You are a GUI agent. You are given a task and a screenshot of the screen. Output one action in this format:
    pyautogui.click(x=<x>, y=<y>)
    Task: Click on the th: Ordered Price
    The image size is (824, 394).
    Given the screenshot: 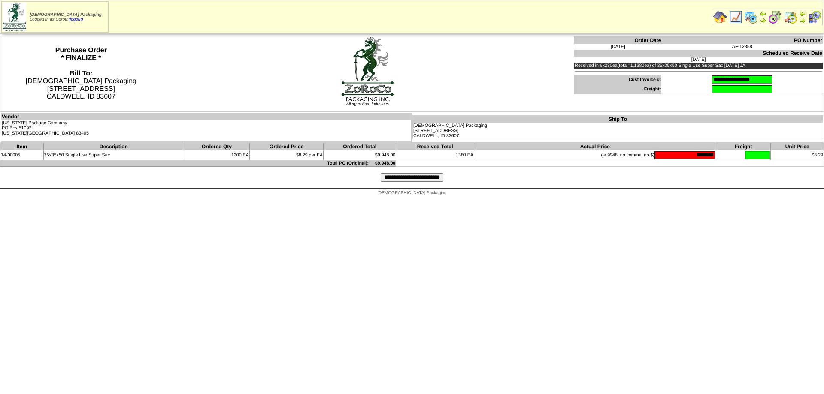 What is the action you would take?
    pyautogui.click(x=286, y=147)
    